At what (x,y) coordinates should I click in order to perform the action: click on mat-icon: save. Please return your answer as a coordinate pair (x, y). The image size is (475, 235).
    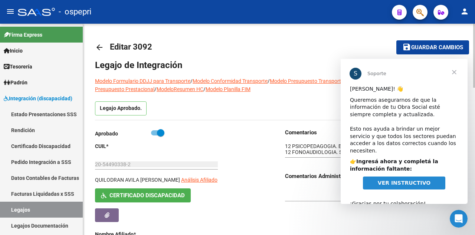
    Looking at the image, I should click on (406, 47).